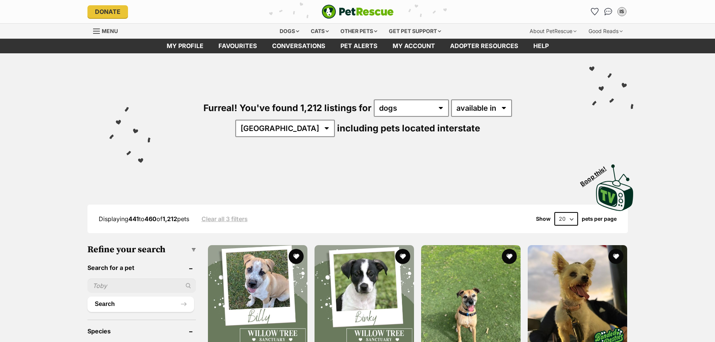 This screenshot has height=342, width=715. I want to click on h3: Refine your search, so click(141, 250).